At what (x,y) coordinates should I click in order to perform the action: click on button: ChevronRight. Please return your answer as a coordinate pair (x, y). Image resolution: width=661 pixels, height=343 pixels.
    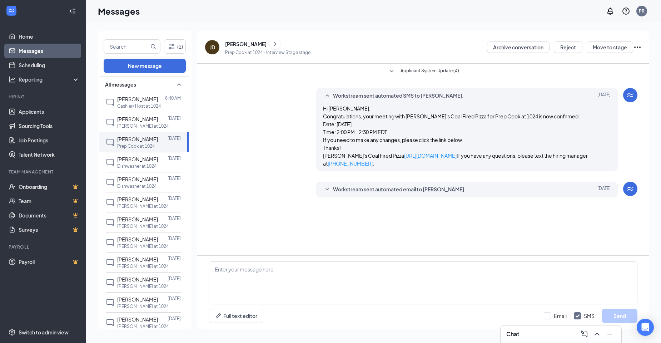
    Looking at the image, I should click on (275, 44).